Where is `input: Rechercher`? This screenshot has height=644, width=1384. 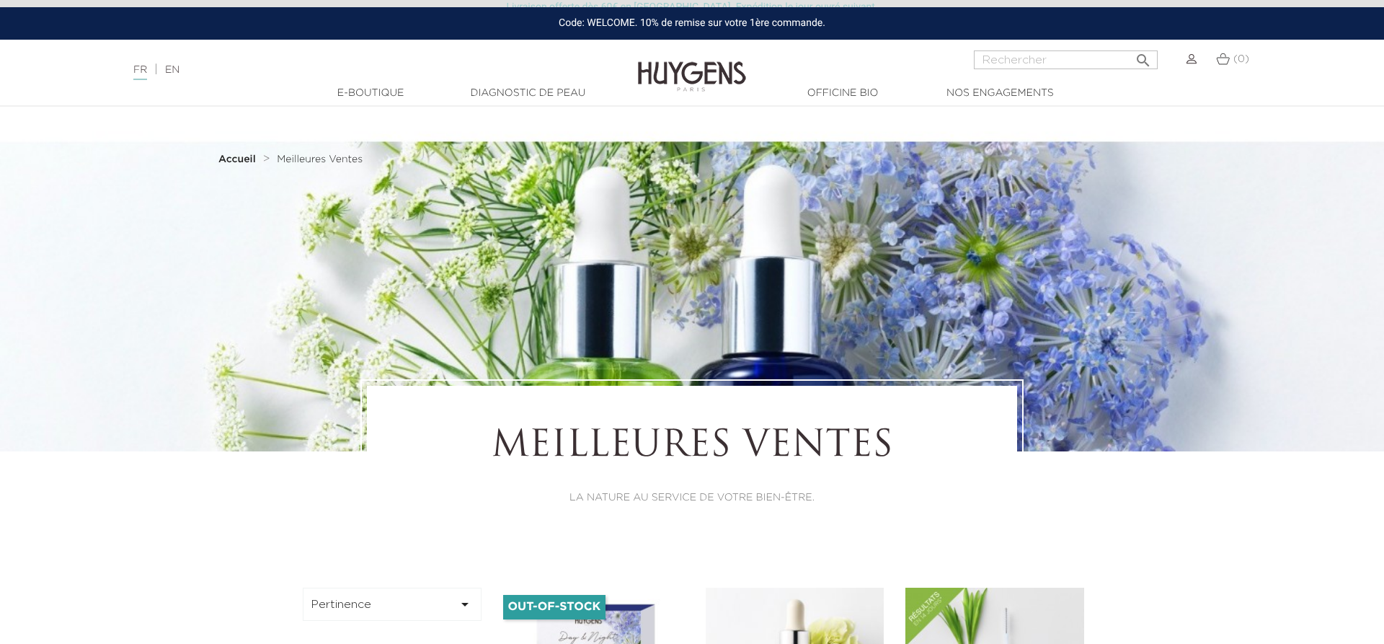
input: Rechercher is located at coordinates (1066, 60).